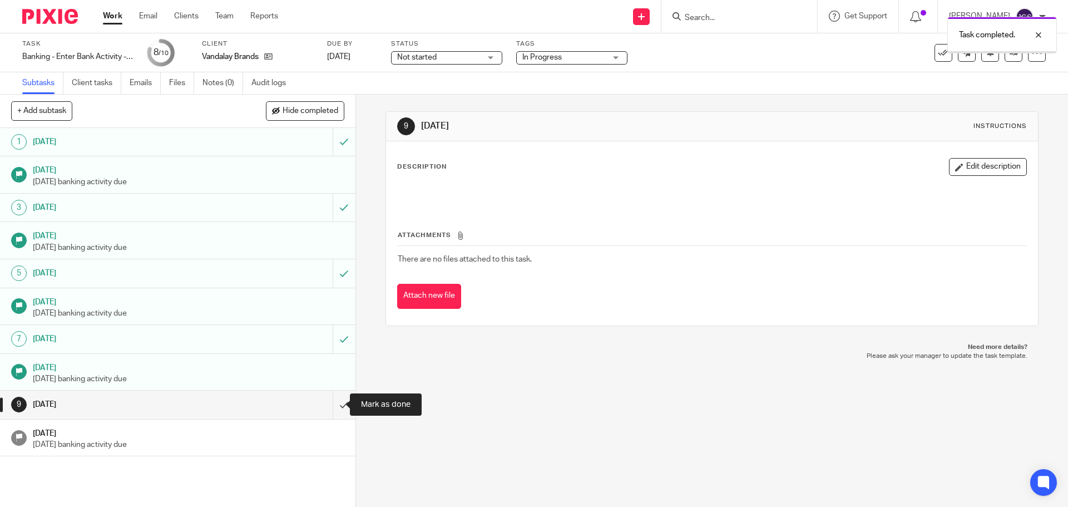  Describe the element at coordinates (258, 44) in the screenshot. I see `label: Client` at that location.